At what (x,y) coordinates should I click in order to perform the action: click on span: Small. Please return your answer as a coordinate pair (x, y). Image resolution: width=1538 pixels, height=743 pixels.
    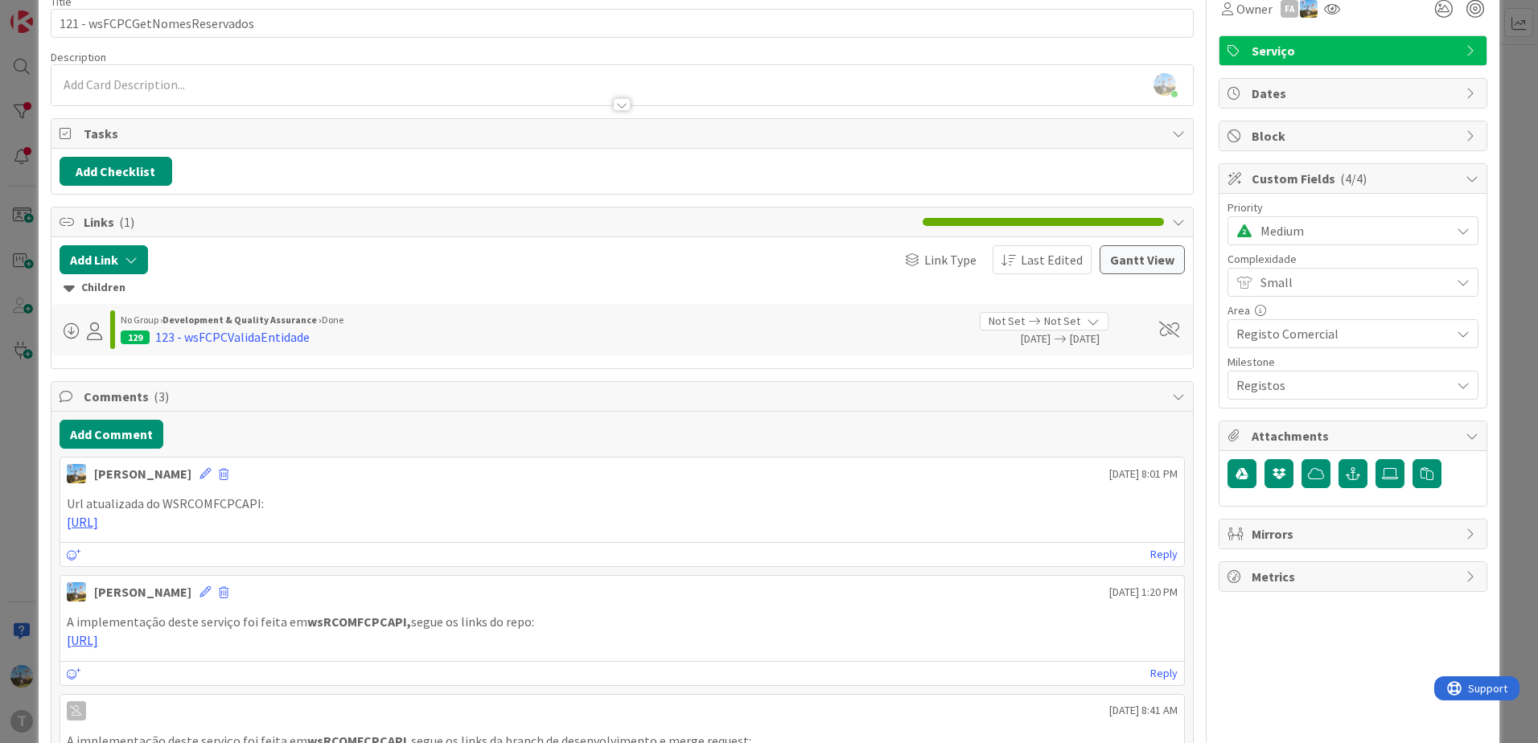
    Looking at the image, I should click on (1352, 282).